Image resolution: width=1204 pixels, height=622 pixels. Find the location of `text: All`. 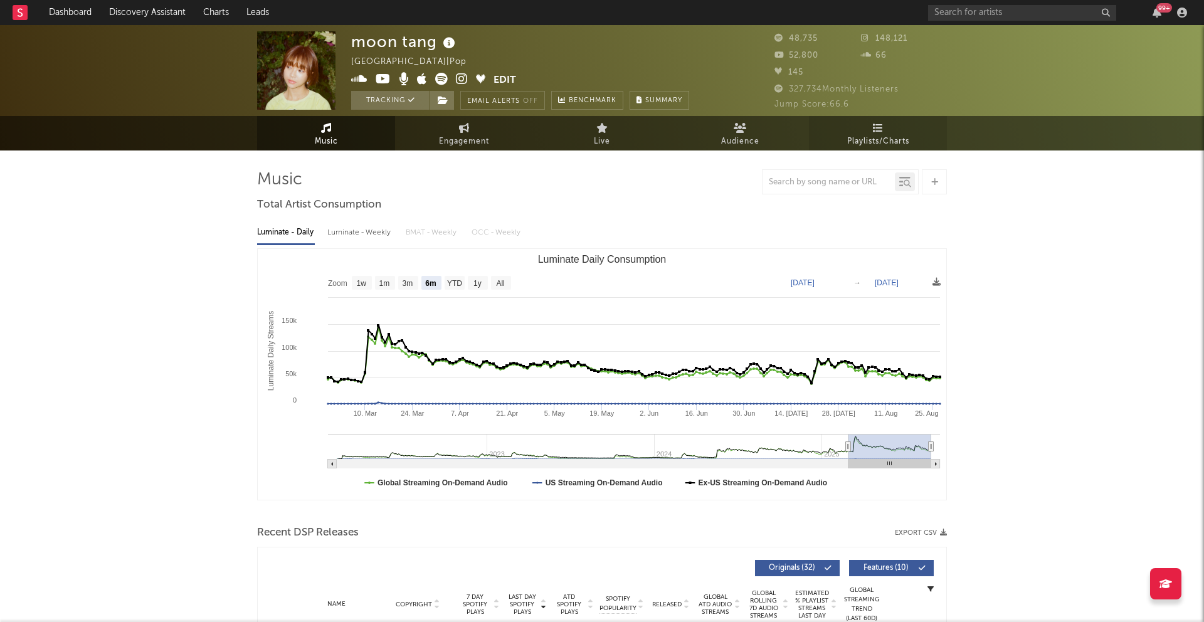

text: All is located at coordinates (500, 284).